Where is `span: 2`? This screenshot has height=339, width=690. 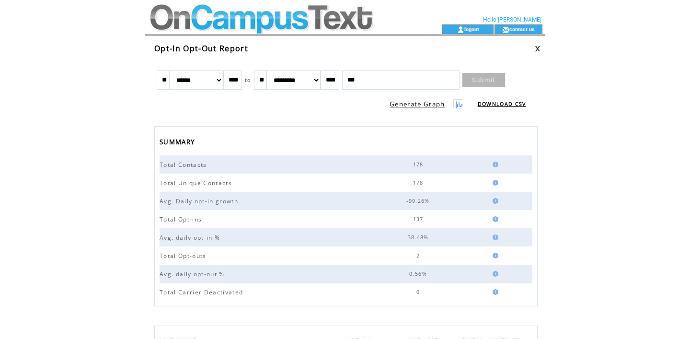 span: 2 is located at coordinates (419, 255).